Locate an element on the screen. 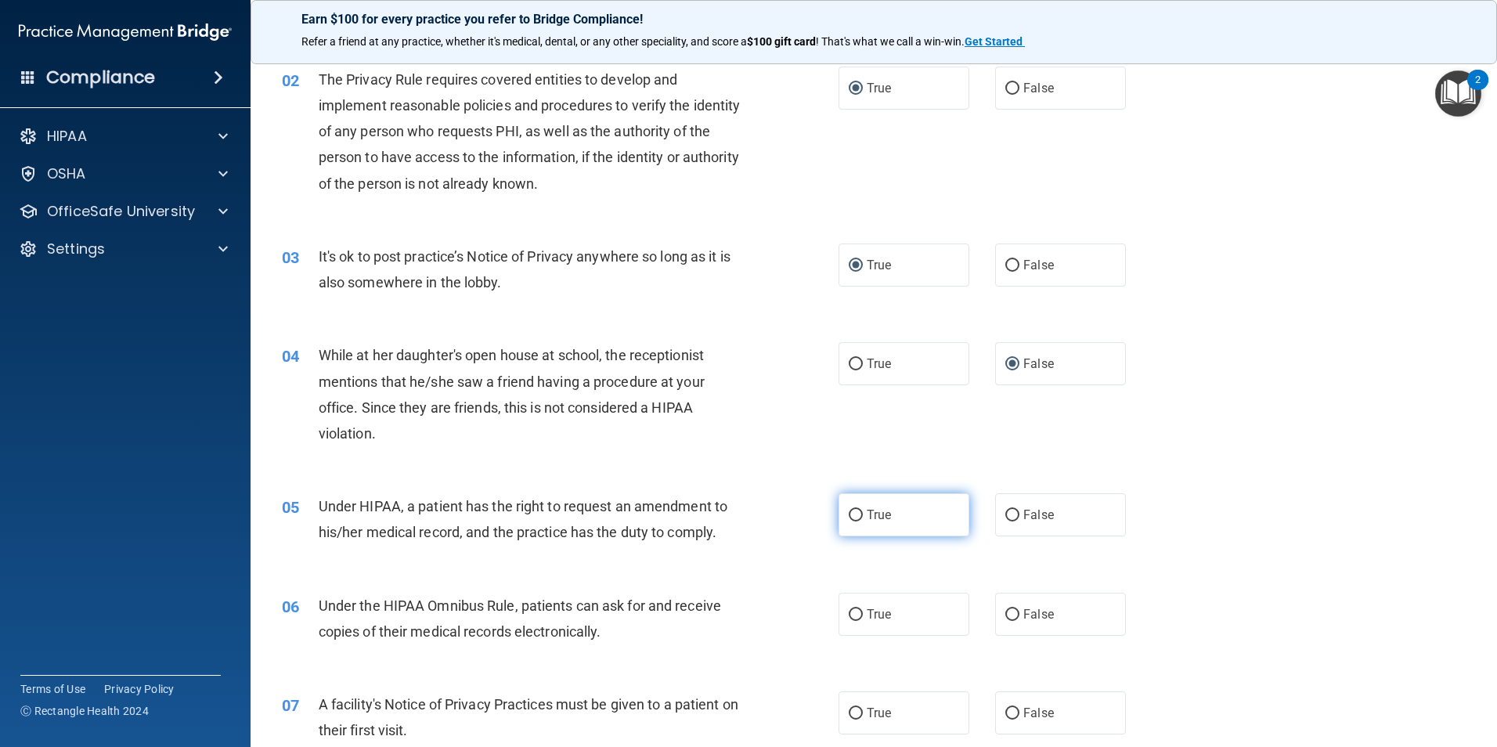  span: Under the HIPAA Omnibus Rule, patients can ask for and receive copies of their medical records el... is located at coordinates (520, 618).